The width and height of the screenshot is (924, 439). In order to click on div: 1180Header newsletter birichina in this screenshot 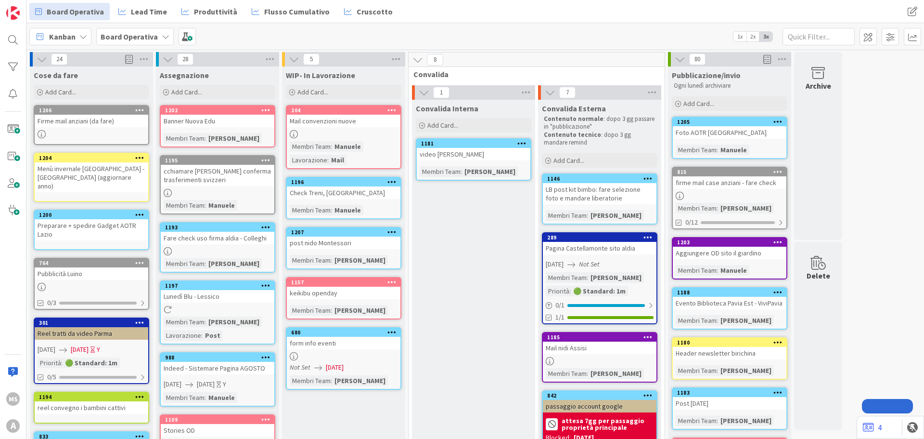, I will do `click(730, 349)`.